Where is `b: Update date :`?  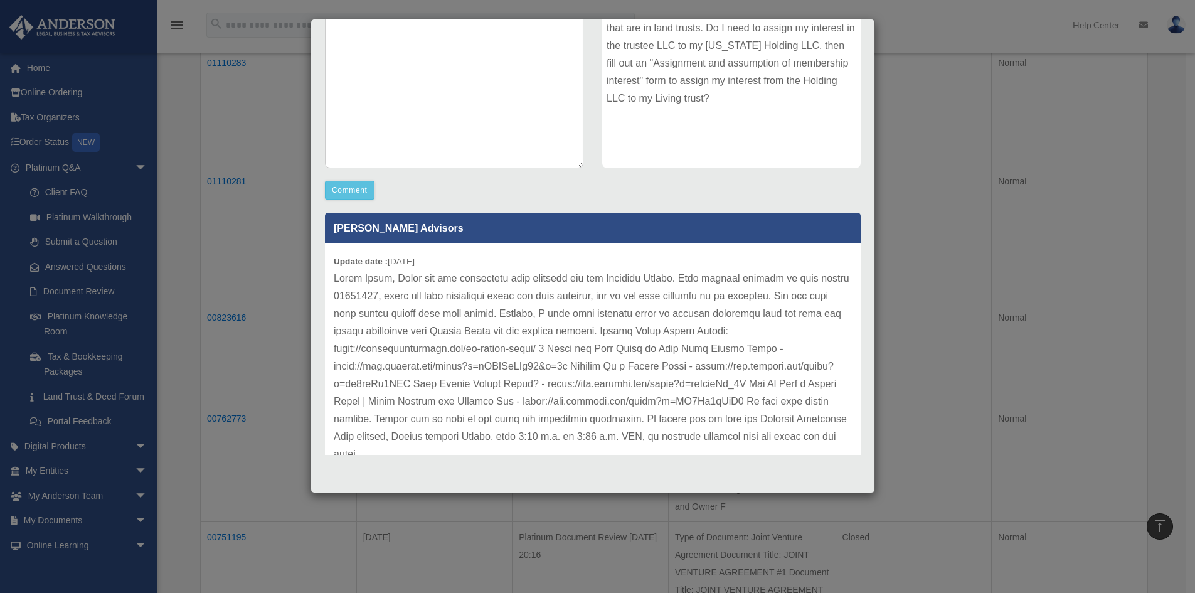 b: Update date : is located at coordinates (361, 261).